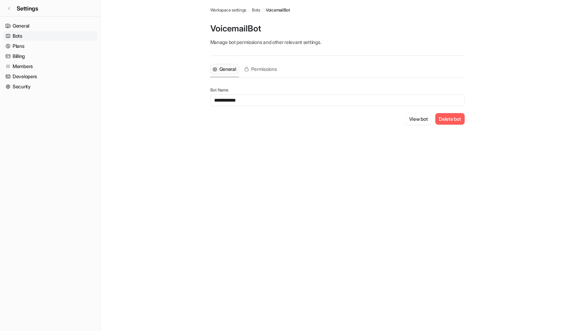  Describe the element at coordinates (224, 69) in the screenshot. I see `button: General` at that location.